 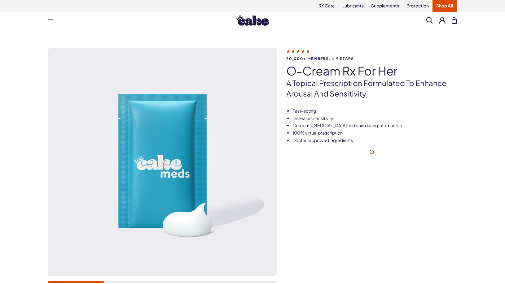 I want to click on span: 20,000+ members, 4.9 stars, so click(x=371, y=59).